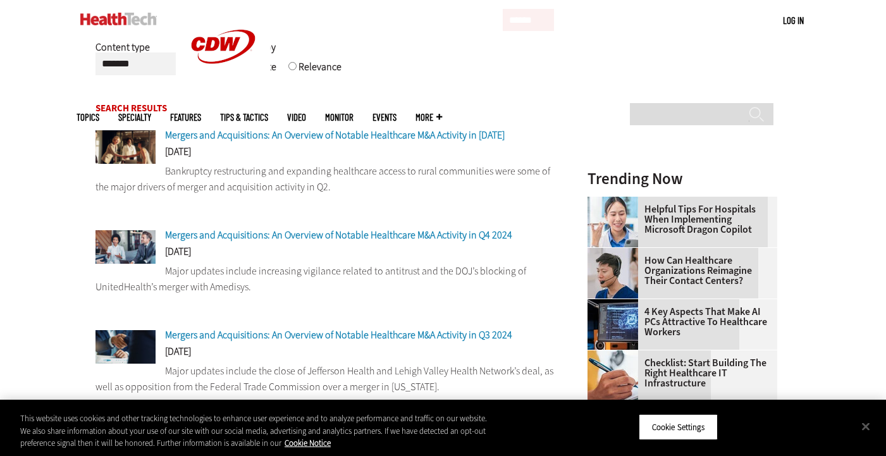 The height and width of the screenshot is (456, 886). Describe the element at coordinates (125, 247) in the screenshot. I see `img: People collaborating in a meeting` at that location.